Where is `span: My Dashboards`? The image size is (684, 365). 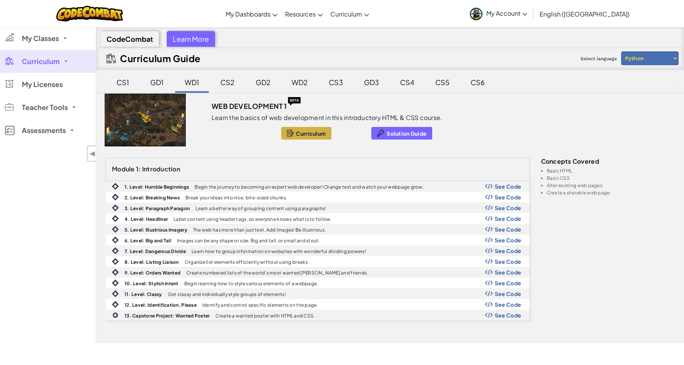 span: My Dashboards is located at coordinates (248, 14).